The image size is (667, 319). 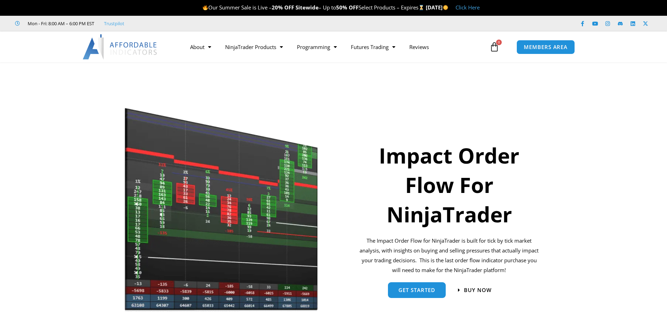 What do you see at coordinates (283, 7) in the screenshot?
I see `strong: 20% OFF` at bounding box center [283, 7].